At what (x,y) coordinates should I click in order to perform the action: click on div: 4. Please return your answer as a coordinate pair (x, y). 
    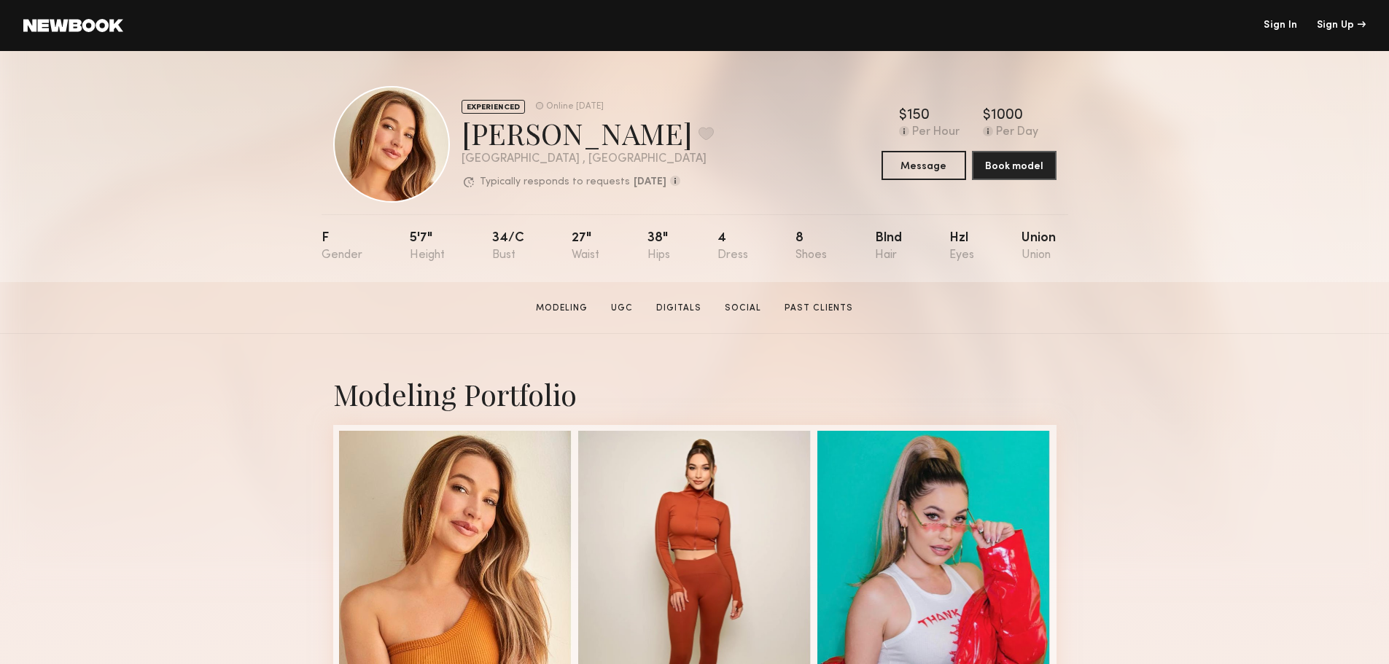
    Looking at the image, I should click on (733, 246).